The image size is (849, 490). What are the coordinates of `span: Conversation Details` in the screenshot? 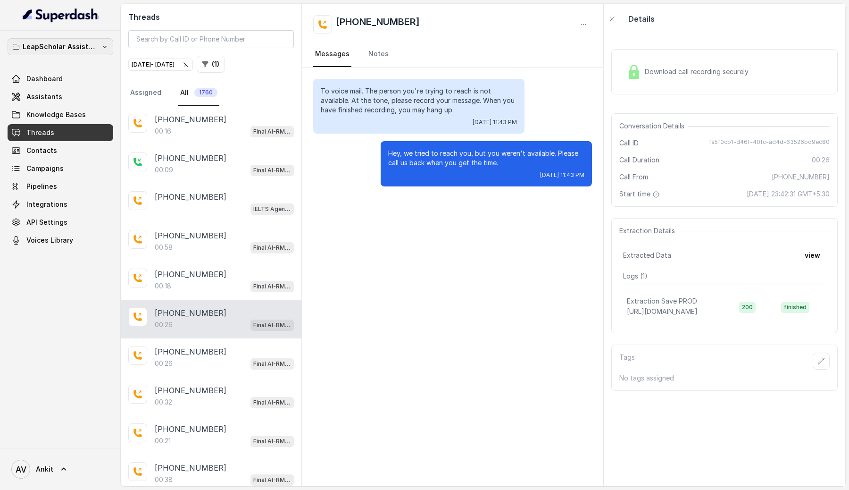 It's located at (654, 126).